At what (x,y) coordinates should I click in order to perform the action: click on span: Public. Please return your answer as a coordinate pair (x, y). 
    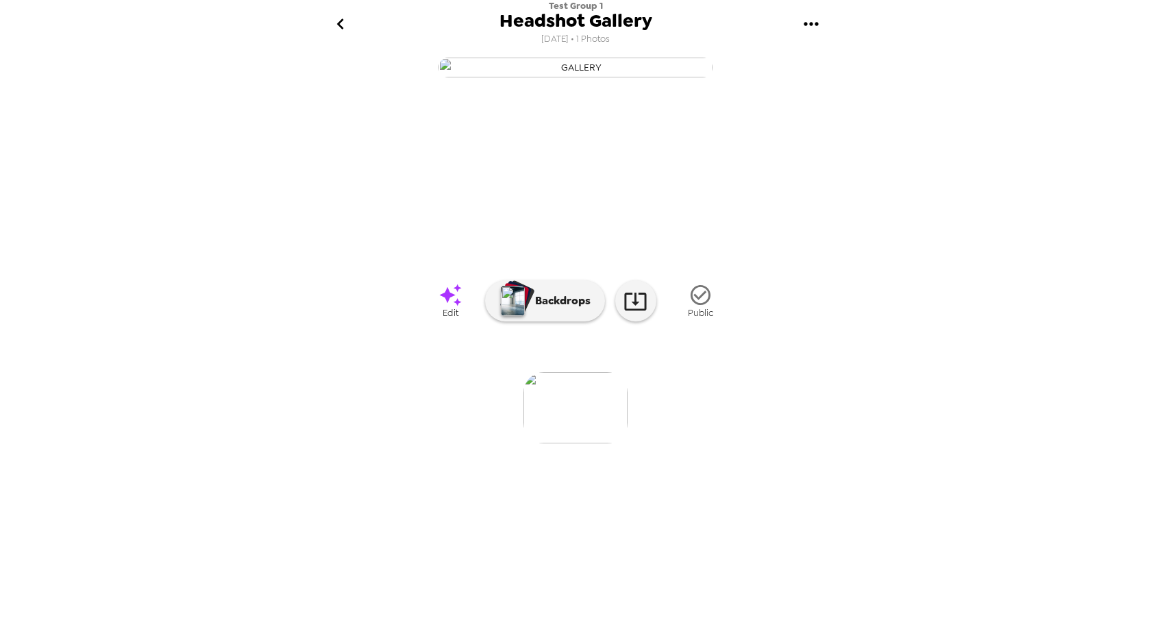
    Looking at the image, I should click on (700, 313).